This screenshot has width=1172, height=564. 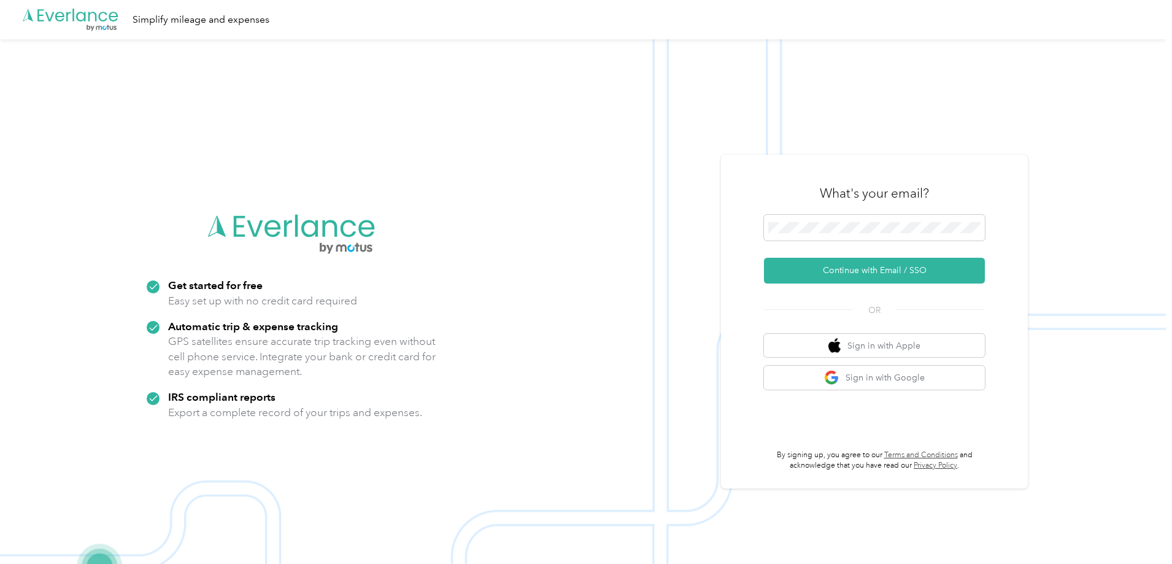 What do you see at coordinates (834, 345) in the screenshot?
I see `img: apple logo` at bounding box center [834, 345].